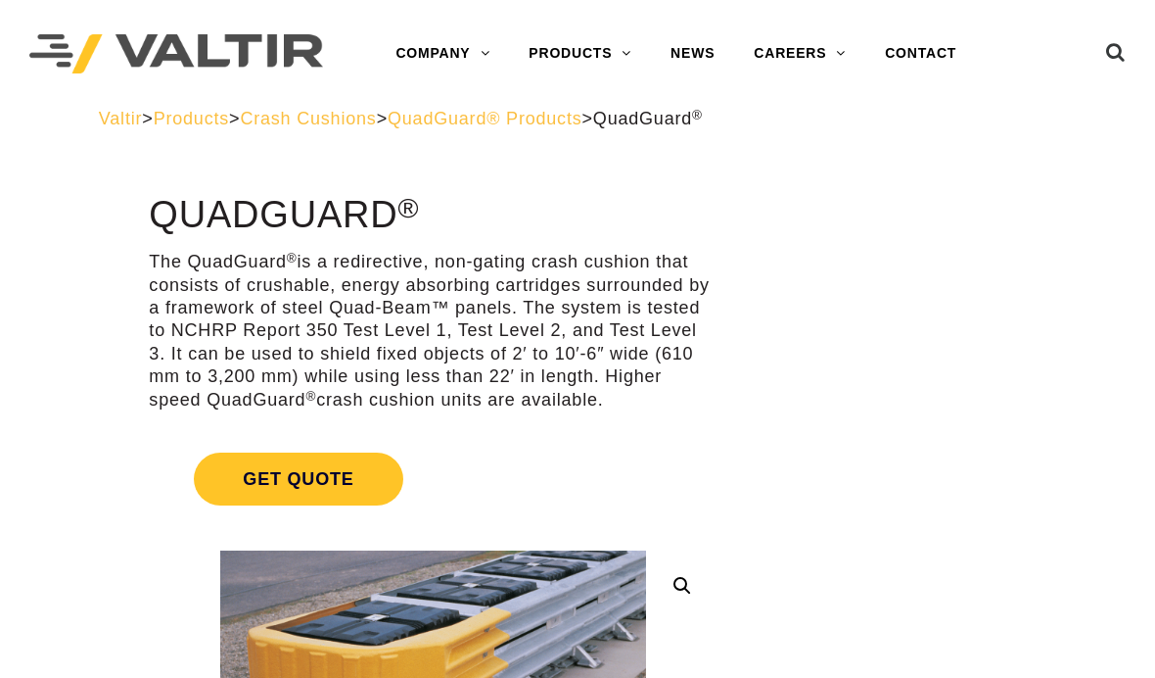 This screenshot has width=1155, height=678. I want to click on span: Crash Cushions, so click(307, 118).